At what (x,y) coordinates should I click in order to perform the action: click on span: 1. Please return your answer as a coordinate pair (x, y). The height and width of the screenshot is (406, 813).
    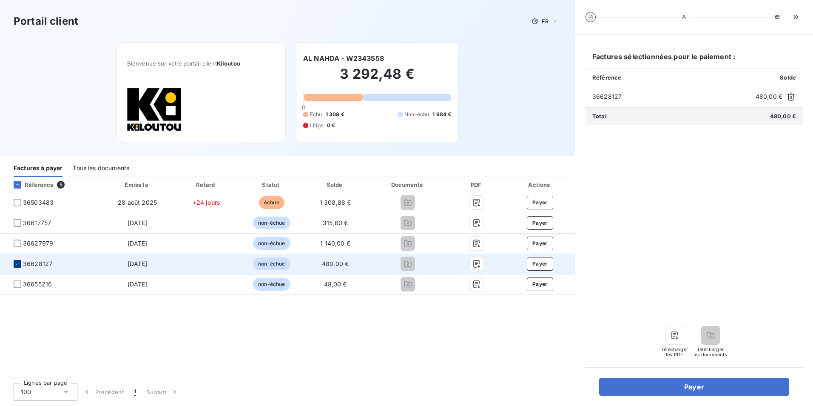
    Looking at the image, I should click on (135, 392).